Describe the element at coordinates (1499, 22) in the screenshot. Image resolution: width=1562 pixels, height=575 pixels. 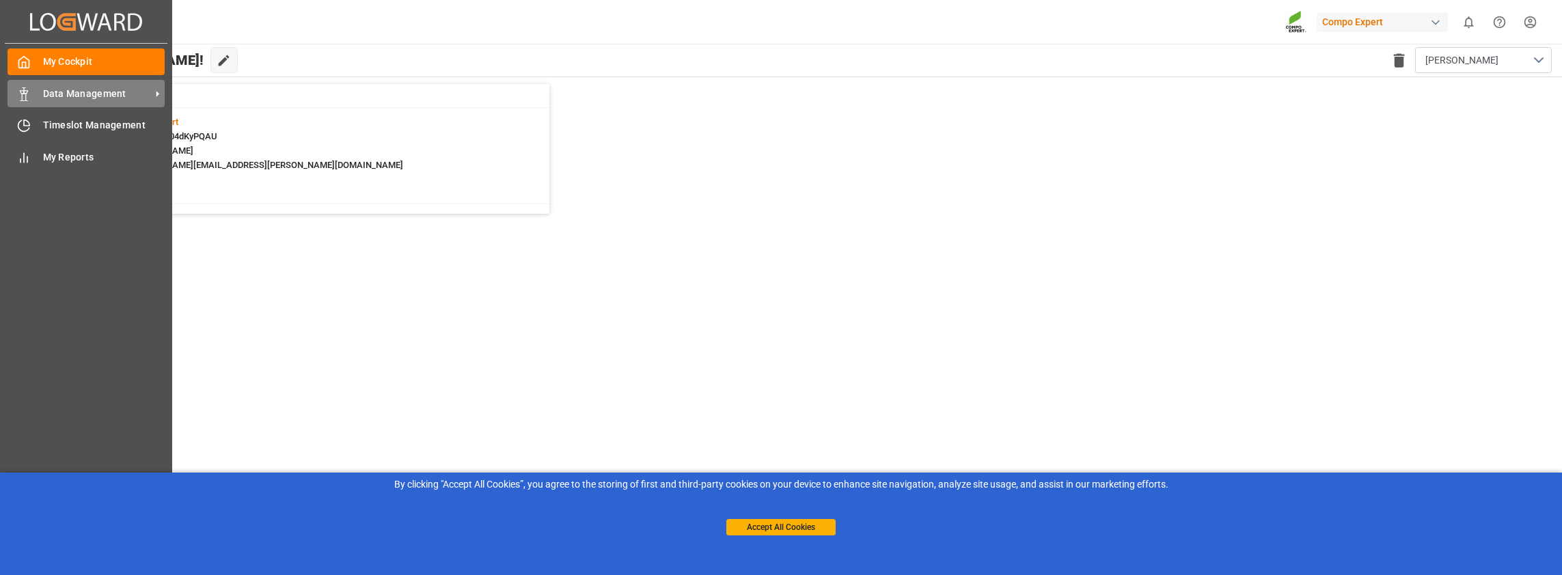
I see `button: Help Center` at that location.